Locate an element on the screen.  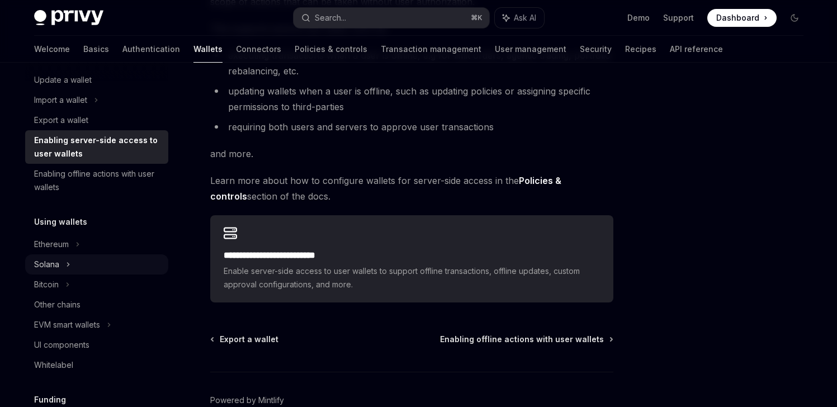
div: Other chains is located at coordinates (57, 305).